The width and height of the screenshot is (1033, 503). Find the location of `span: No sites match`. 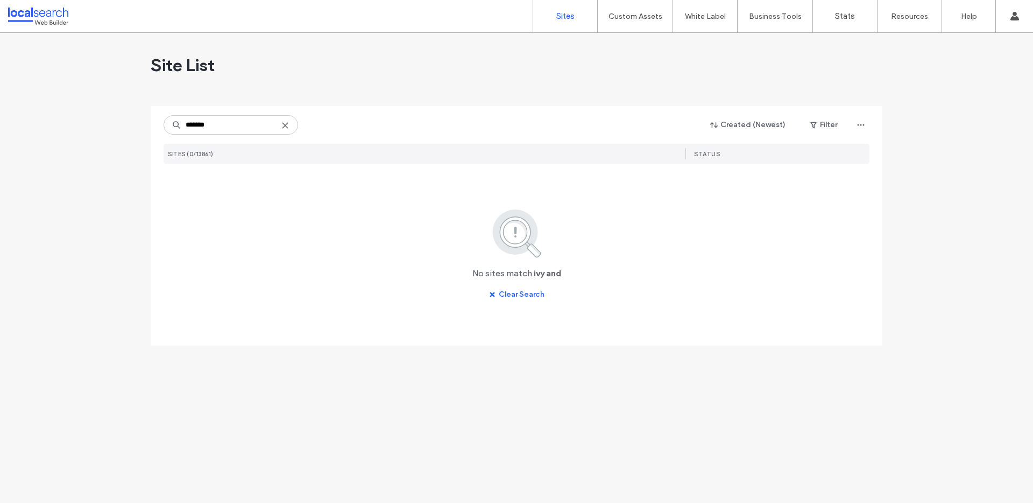

span: No sites match is located at coordinates (502, 273).